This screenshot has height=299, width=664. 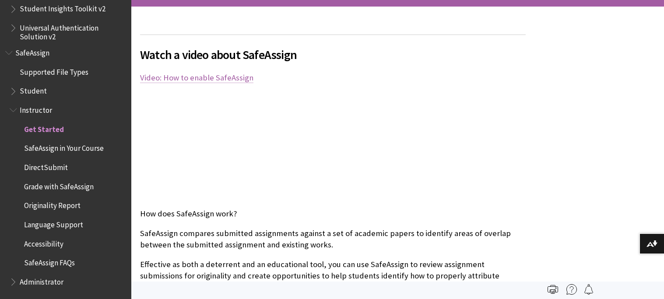 What do you see at coordinates (333, 239) in the screenshot?
I see `p: SafeAssign compares submitted assignments against a set of academic papers to identify areas of o...` at bounding box center [333, 239].